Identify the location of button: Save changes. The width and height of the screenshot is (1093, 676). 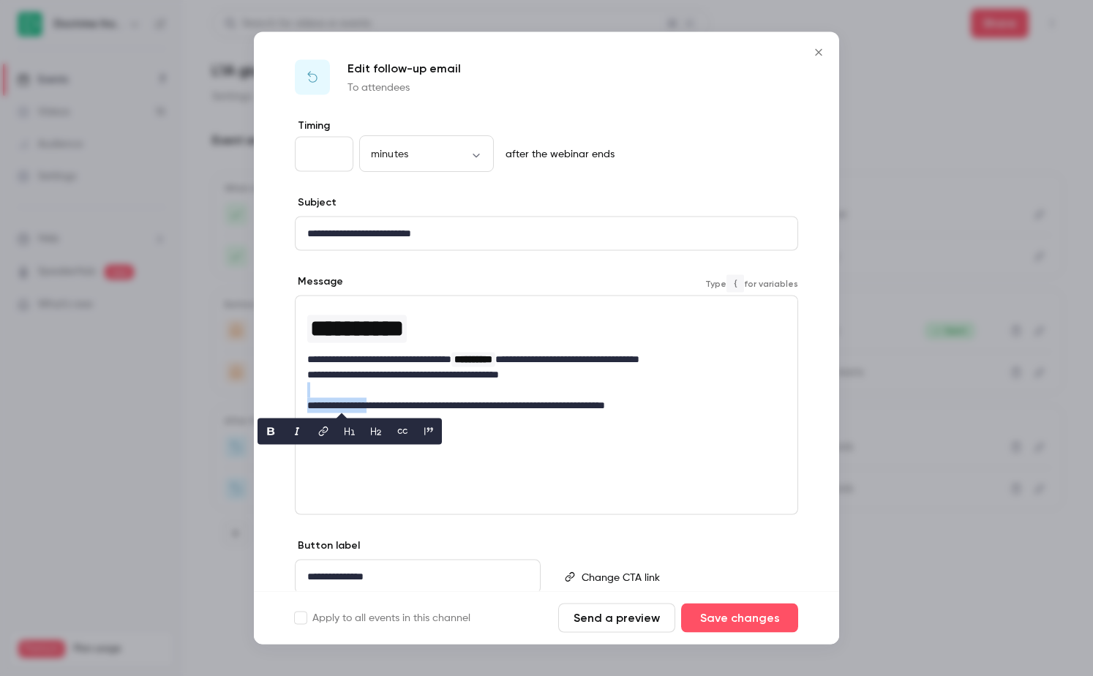
(740, 618).